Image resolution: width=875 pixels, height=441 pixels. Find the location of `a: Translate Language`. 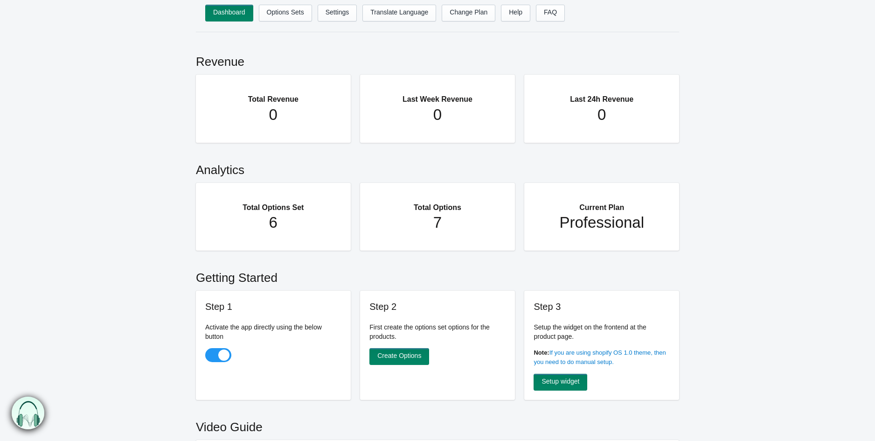

a: Translate Language is located at coordinates (399, 13).